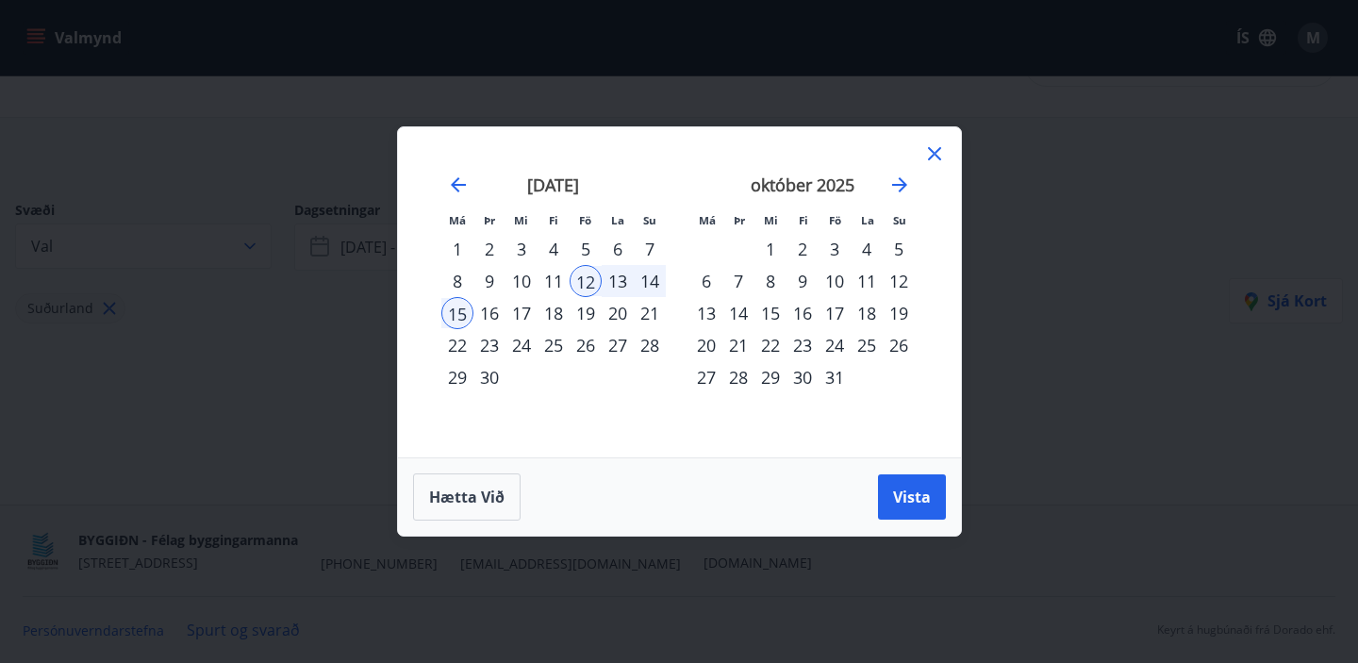 The image size is (1358, 663). I want to click on td: Choose þriðjudagur, 21. október 2025 as your check-in date. It’s available., so click(738, 345).